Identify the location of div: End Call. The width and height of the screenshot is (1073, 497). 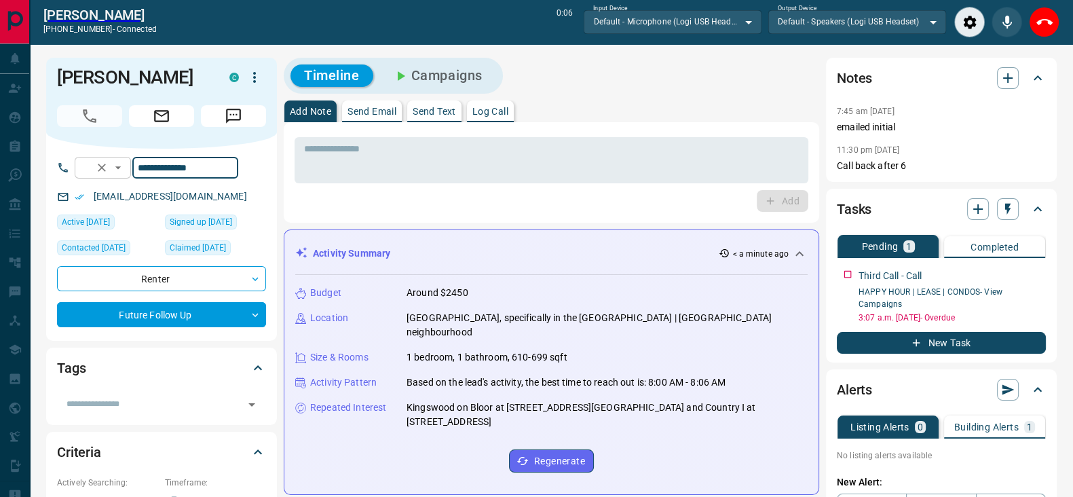
(1044, 22).